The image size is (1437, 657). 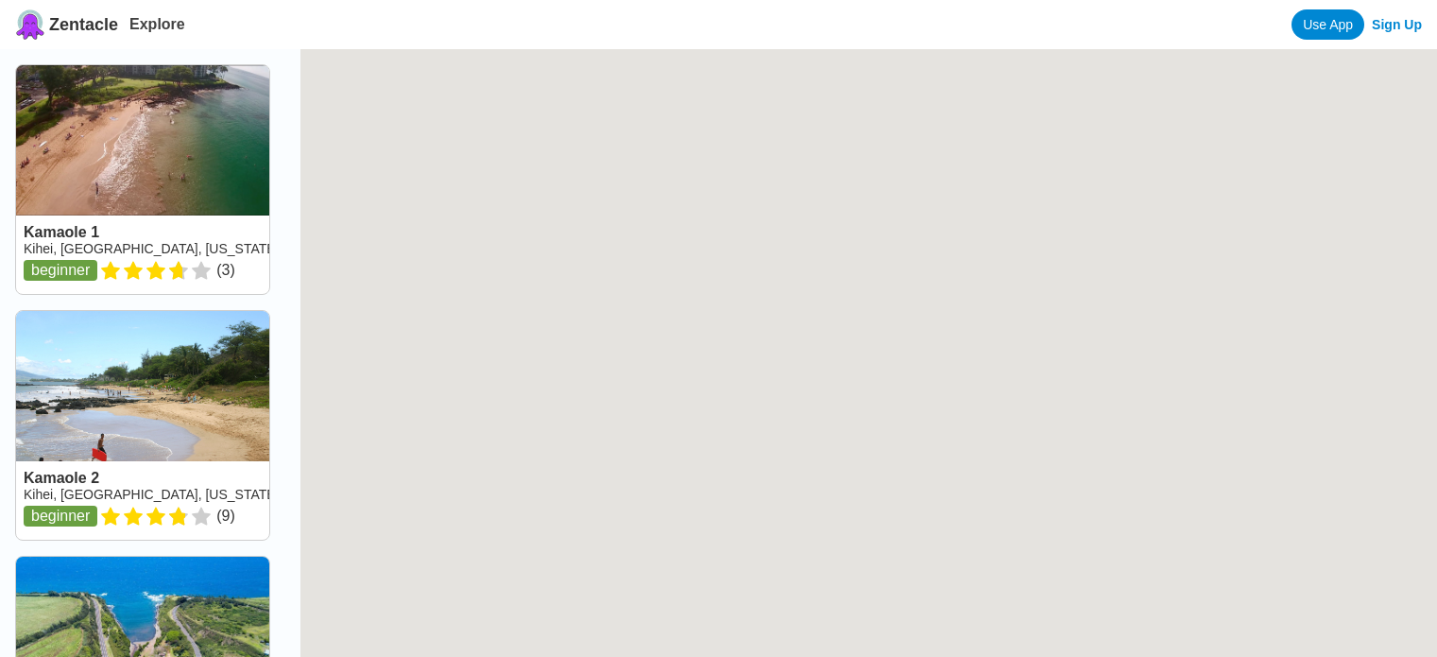 What do you see at coordinates (157, 24) in the screenshot?
I see `a: Explore` at bounding box center [157, 24].